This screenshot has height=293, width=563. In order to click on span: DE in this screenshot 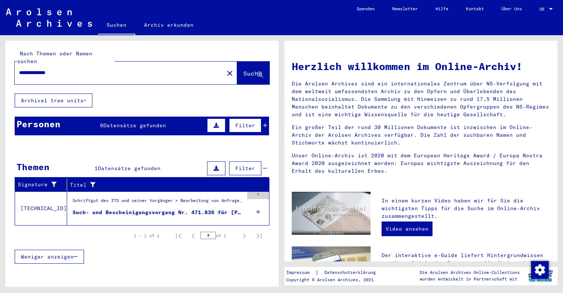, I will do `click(543, 9)`.